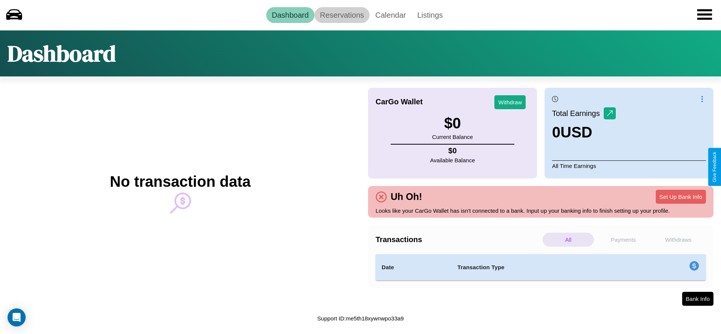  What do you see at coordinates (360, 319) in the screenshot?
I see `p: Support ID: me5th18xywnwpo33a9` at bounding box center [360, 319].